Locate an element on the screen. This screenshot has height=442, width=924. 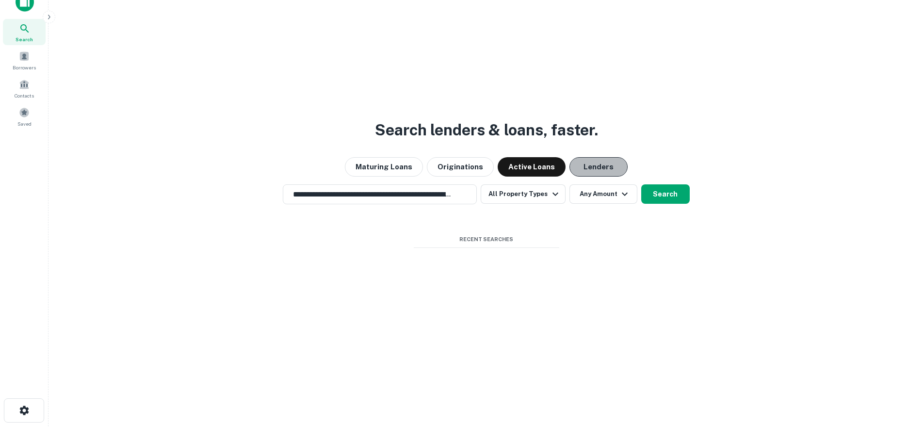
span: Borrowers is located at coordinates (24, 67).